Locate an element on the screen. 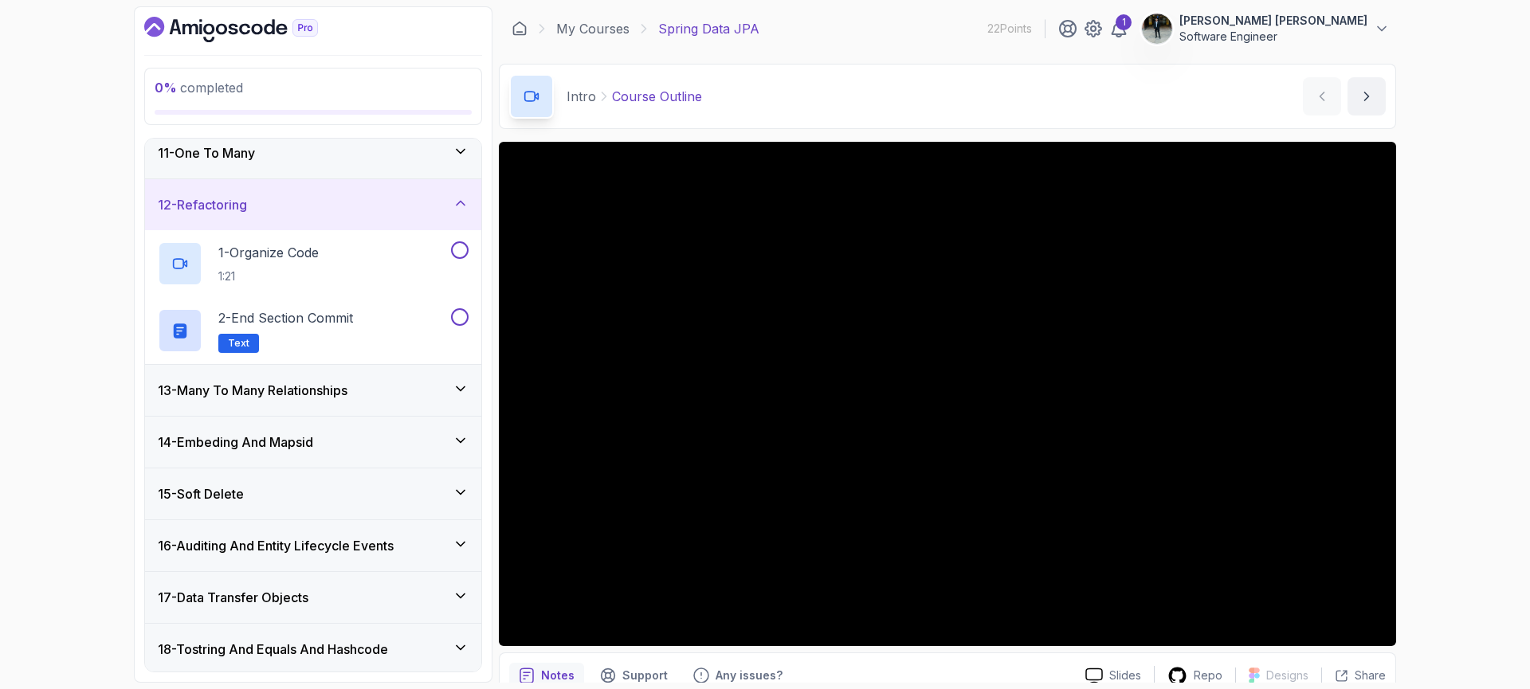 The height and width of the screenshot is (689, 1530). button: Share is located at coordinates (1353, 676).